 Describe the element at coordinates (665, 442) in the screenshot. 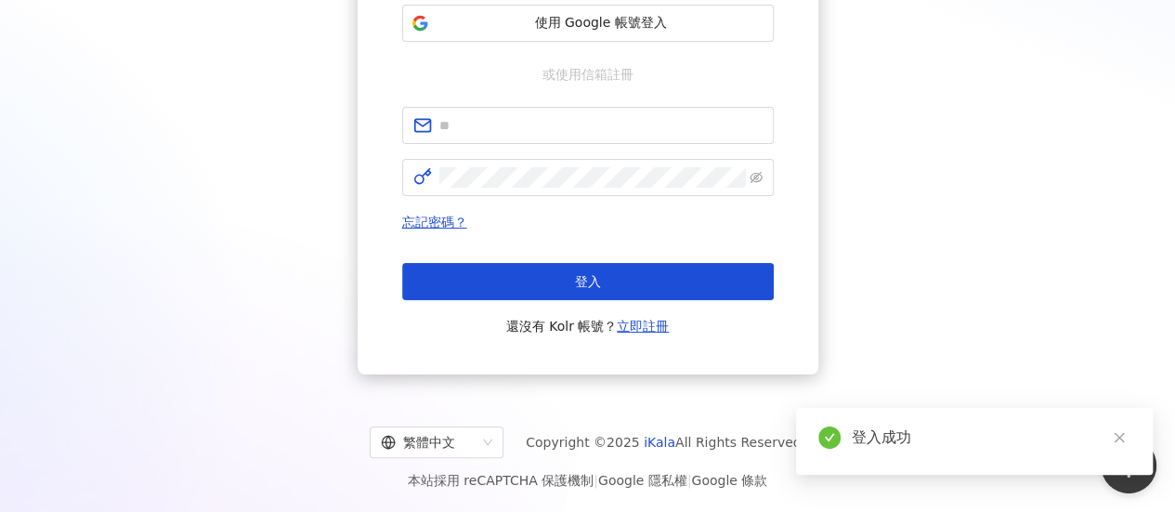

I see `span: Copyright © 2025 All Rights Reserved.` at that location.